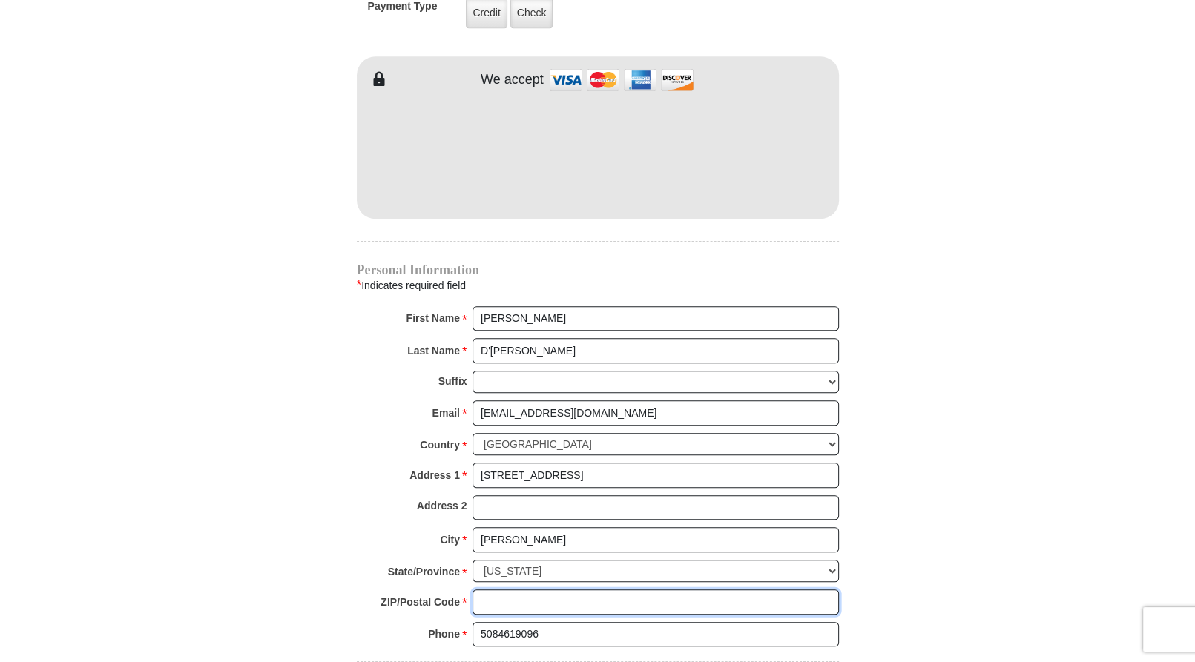 This screenshot has height=662, width=1195. Describe the element at coordinates (443, 634) in the screenshot. I see `strong: Phone` at that location.